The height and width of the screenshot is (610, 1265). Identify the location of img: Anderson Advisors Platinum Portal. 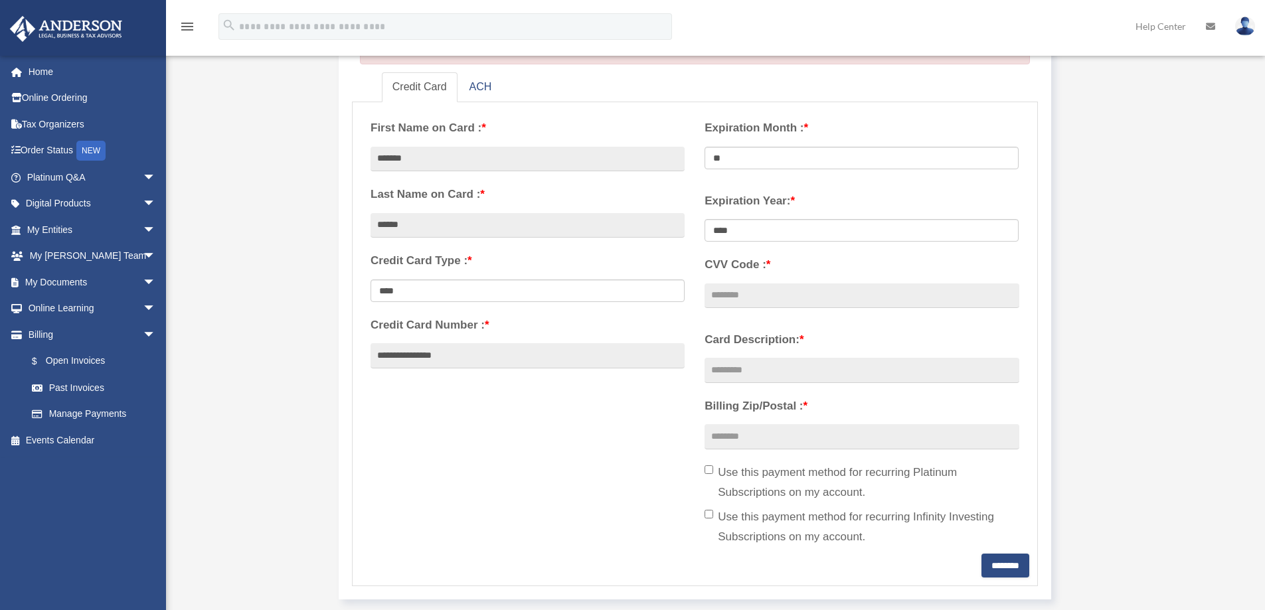
(66, 29).